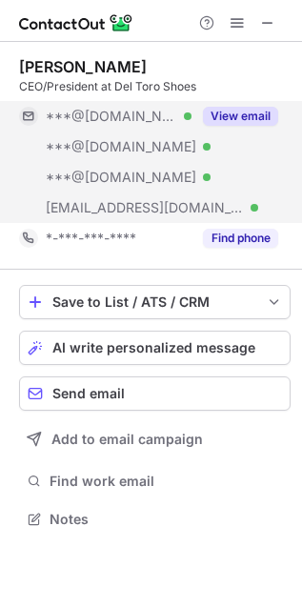 The height and width of the screenshot is (607, 302). I want to click on span: Add to email campaign, so click(127, 439).